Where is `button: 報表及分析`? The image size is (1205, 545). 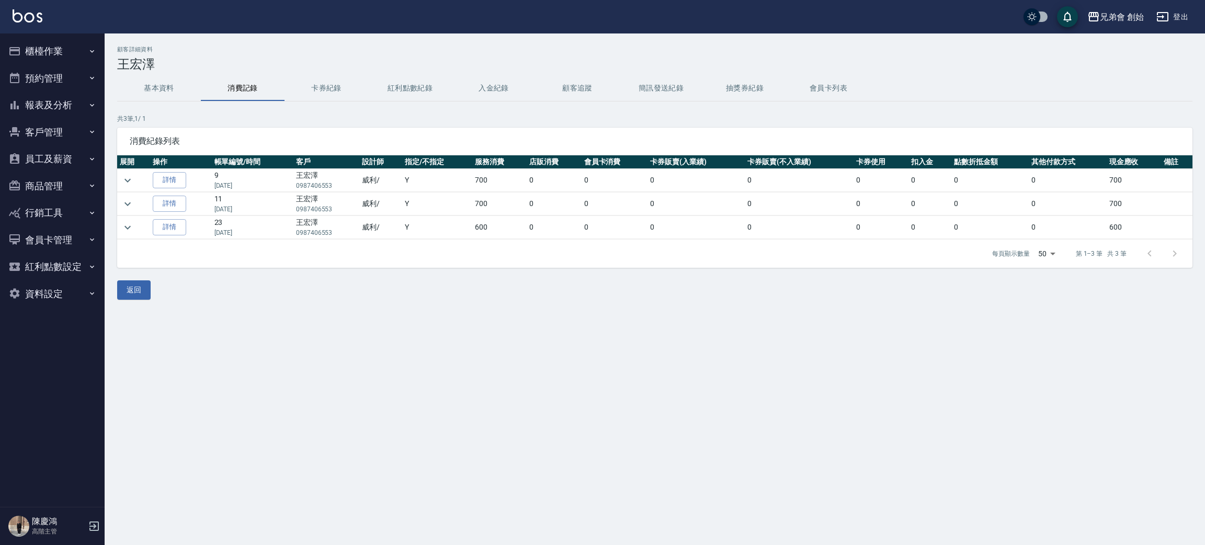
button: 報表及分析 is located at coordinates (52, 105).